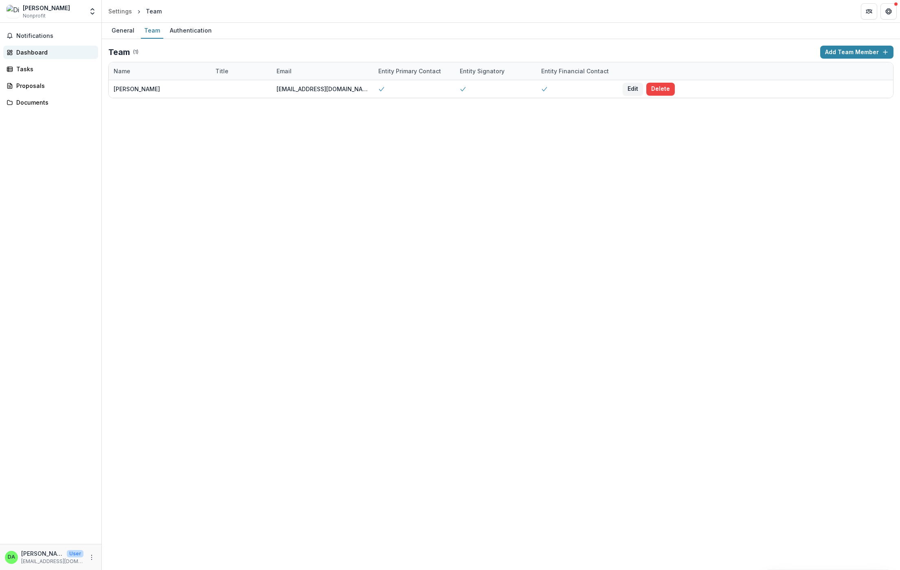 This screenshot has width=900, height=570. Describe the element at coordinates (75, 554) in the screenshot. I see `p: User` at that location.